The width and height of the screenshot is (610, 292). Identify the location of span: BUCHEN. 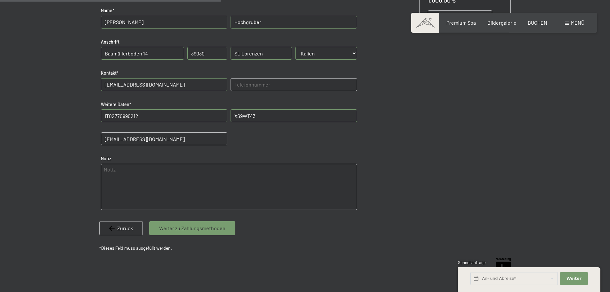
(537, 22).